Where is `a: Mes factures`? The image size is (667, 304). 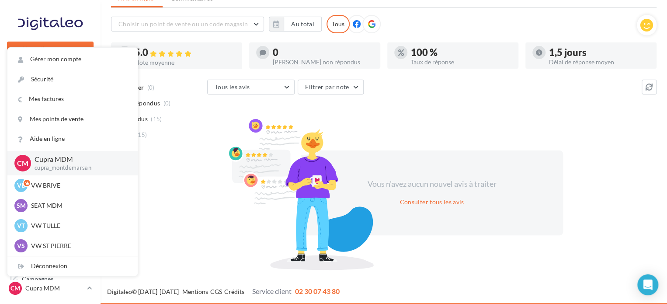
a: Mes factures is located at coordinates (73, 99).